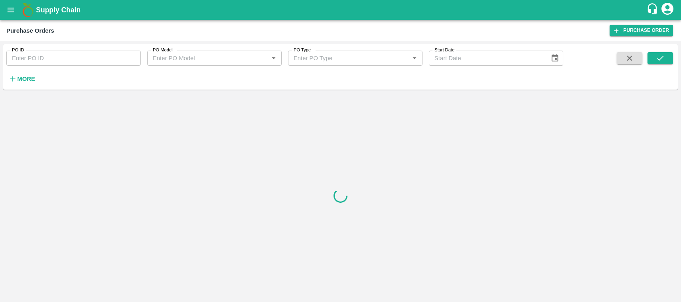 Image resolution: width=681 pixels, height=302 pixels. What do you see at coordinates (26, 79) in the screenshot?
I see `strong: More` at bounding box center [26, 79].